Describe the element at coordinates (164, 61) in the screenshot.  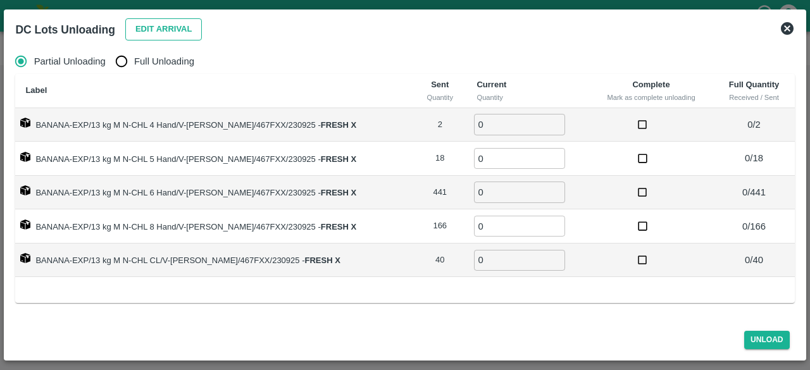
I see `span: Full Unloading` at that location.